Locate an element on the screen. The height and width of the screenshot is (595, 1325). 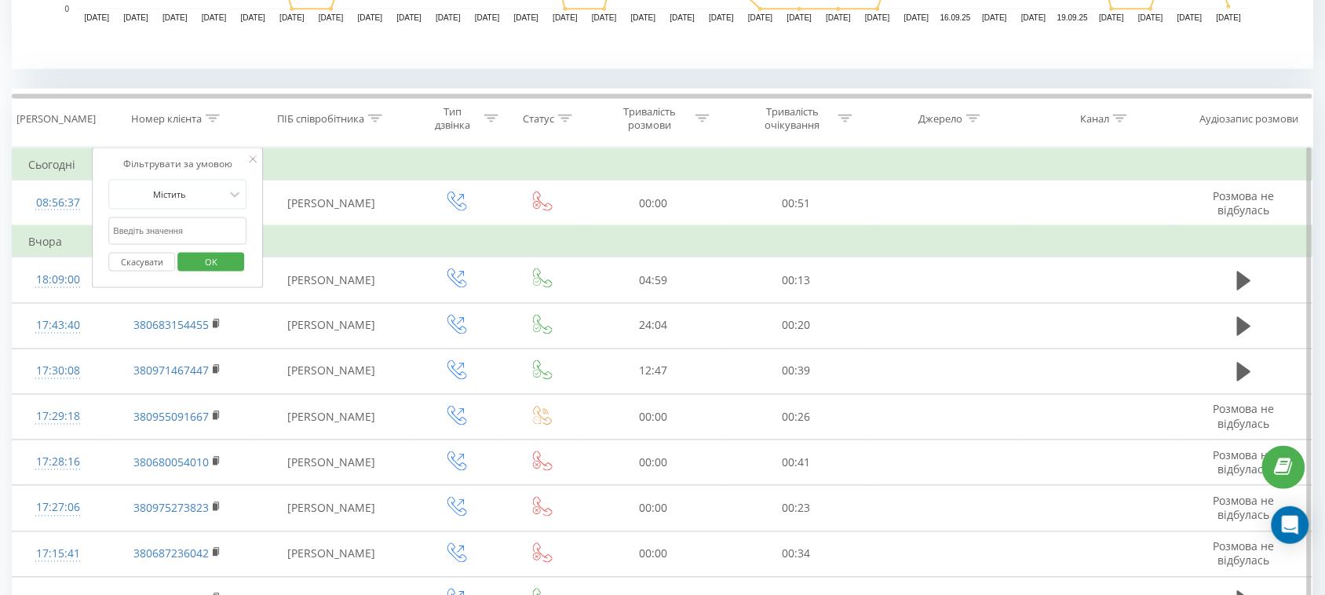
td: 00:26 is located at coordinates (797, 418).